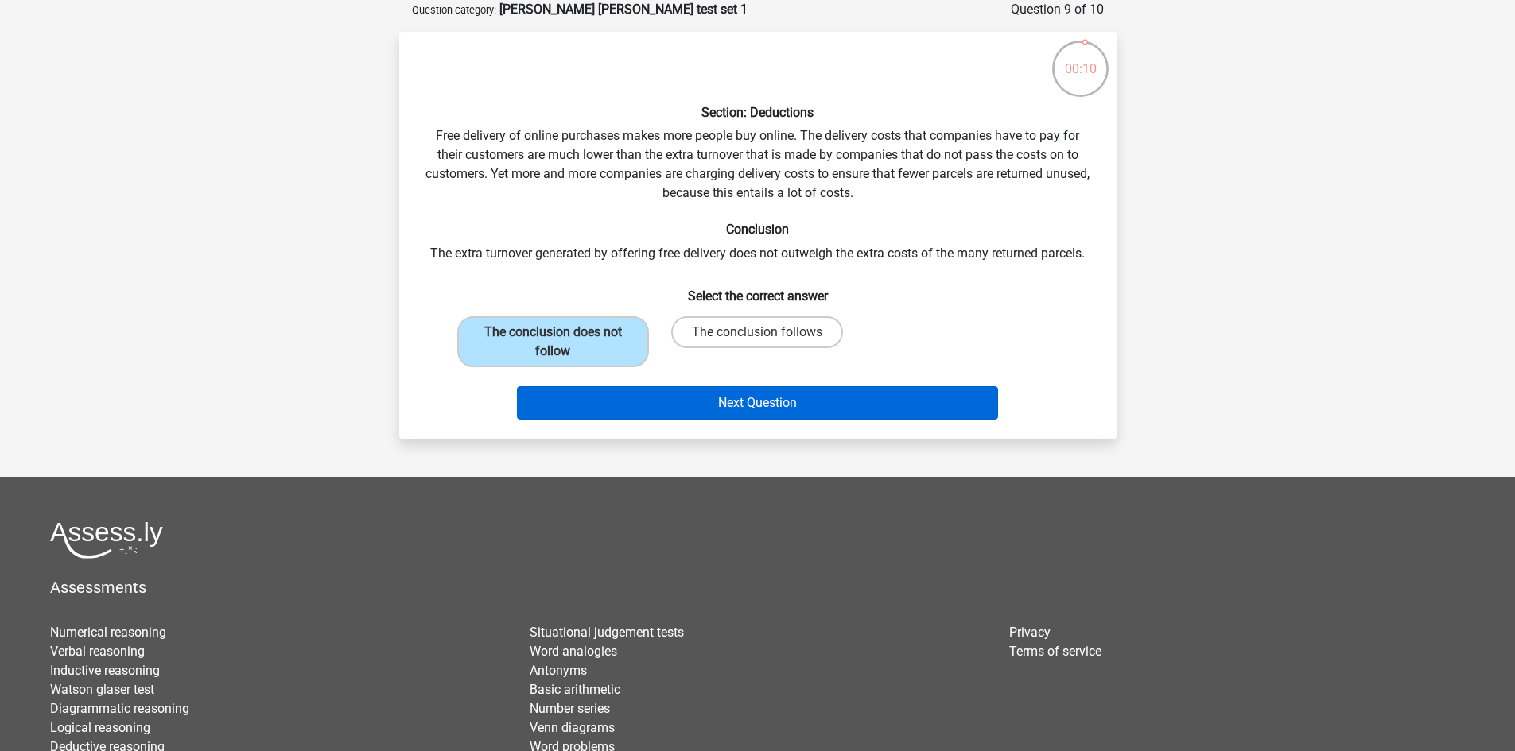 The image size is (1515, 751). Describe the element at coordinates (758, 235) in the screenshot. I see `div: Free delivery of online purchases makes more people buy online. The delivery costs that companies...` at that location.